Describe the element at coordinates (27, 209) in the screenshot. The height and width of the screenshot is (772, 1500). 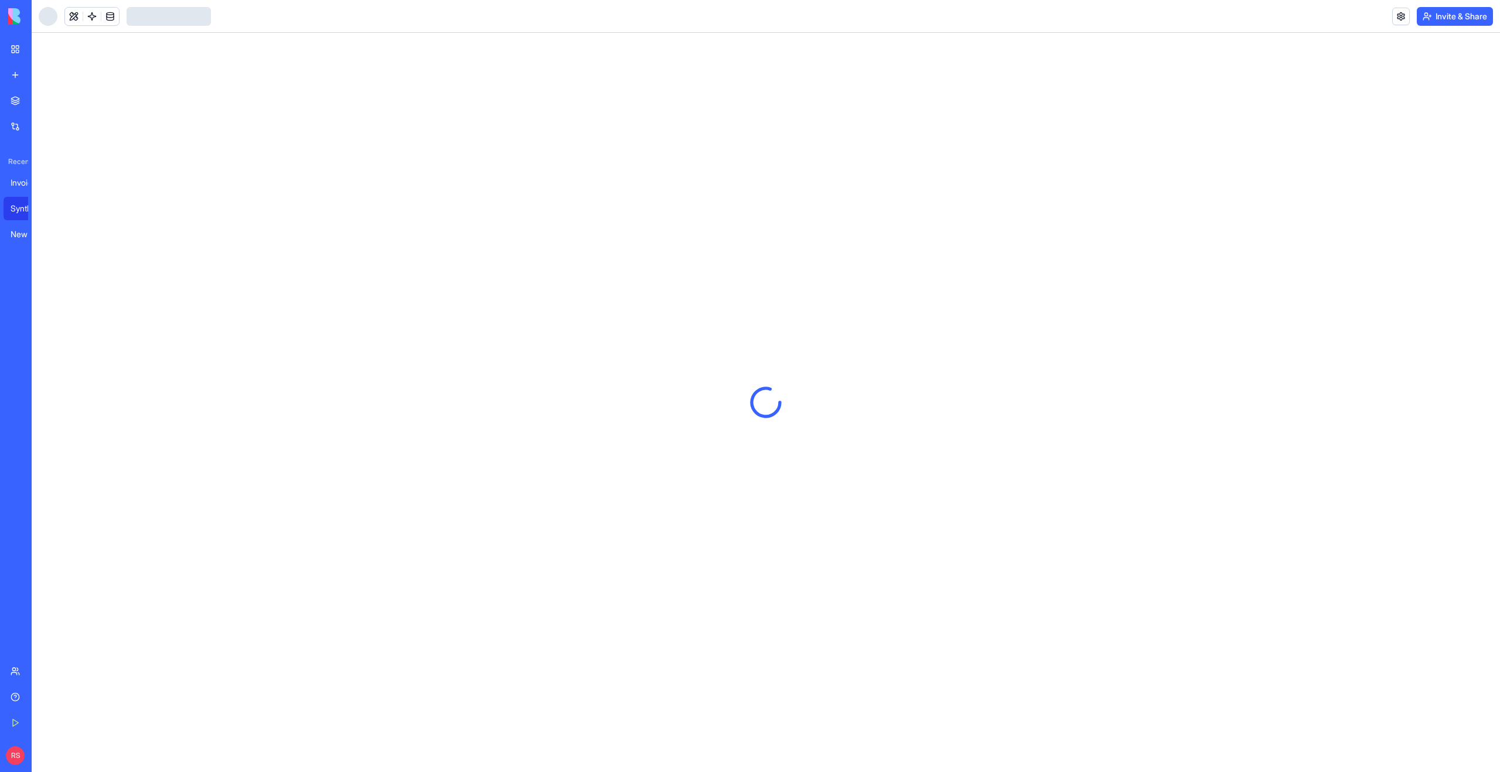
I see `a: Synthetic Personas Lab` at that location.